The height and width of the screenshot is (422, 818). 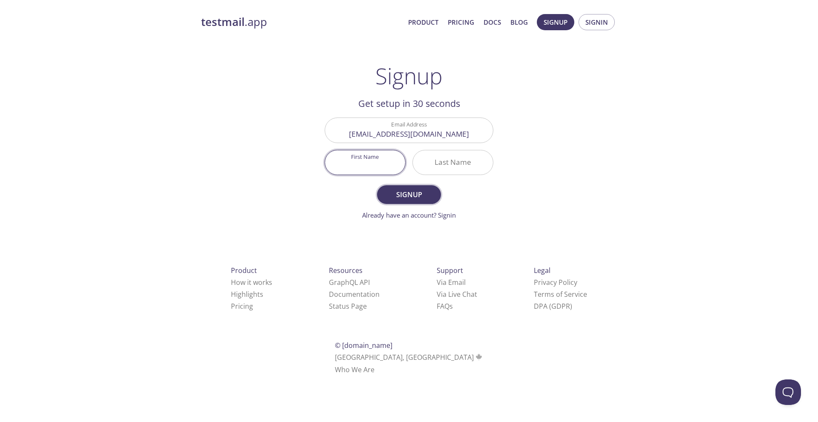 I want to click on span: Support, so click(x=450, y=271).